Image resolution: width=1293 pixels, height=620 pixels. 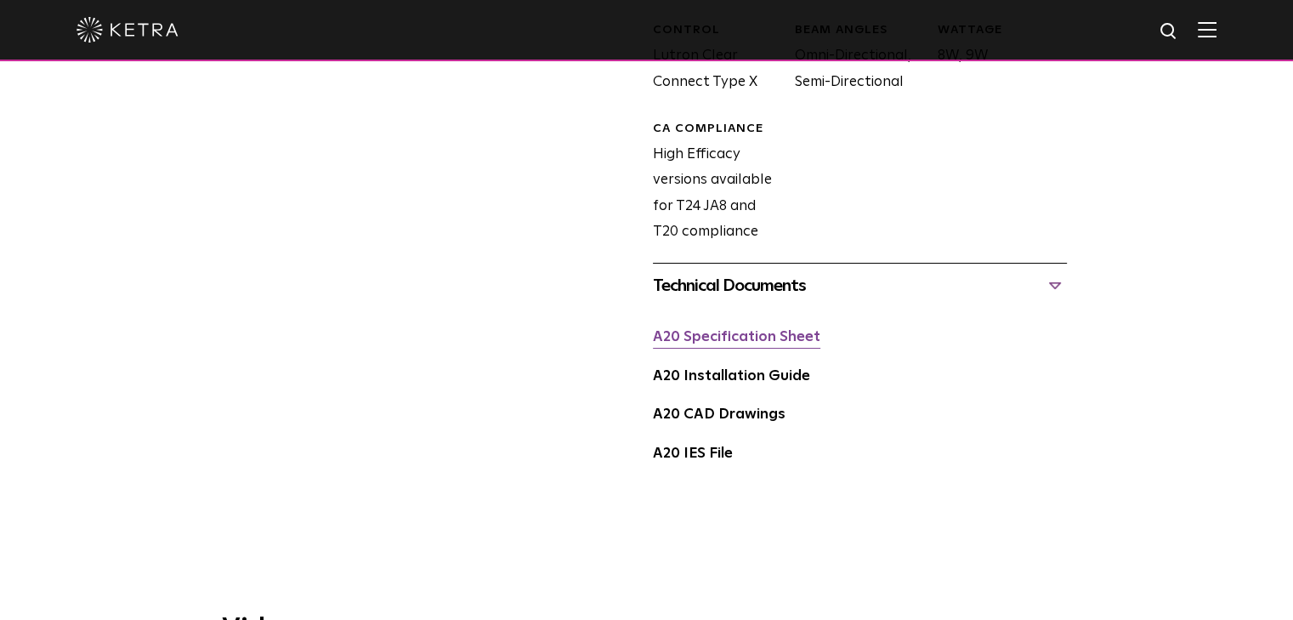 What do you see at coordinates (711, 183) in the screenshot?
I see `div: High Efficacy versions available for T24 JA8 and T20 compliance` at bounding box center [711, 183].